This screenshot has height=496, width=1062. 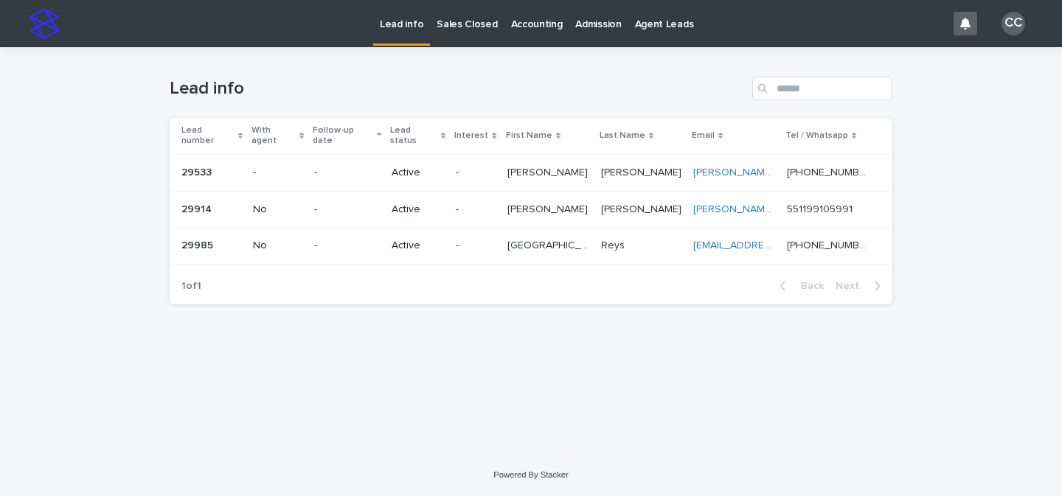 I want to click on span: Next, so click(x=852, y=286).